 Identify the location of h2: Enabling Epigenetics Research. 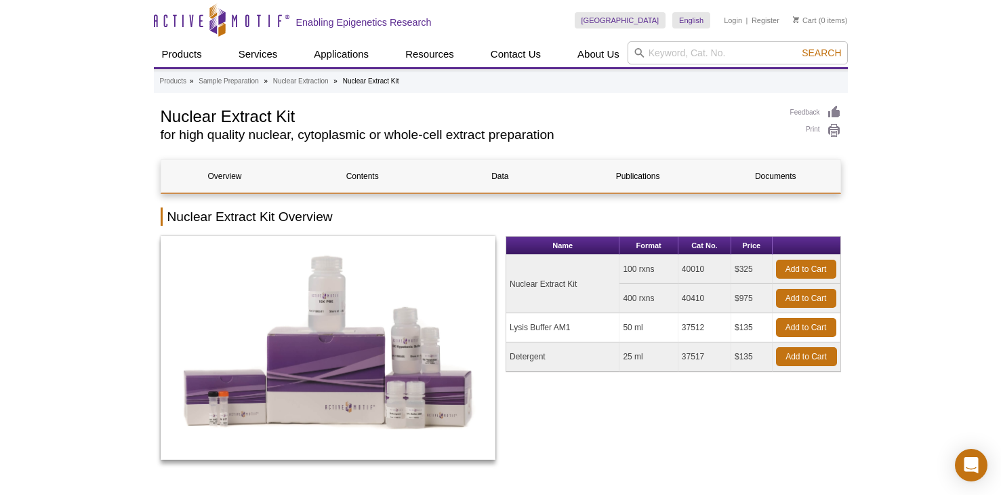
(364, 22).